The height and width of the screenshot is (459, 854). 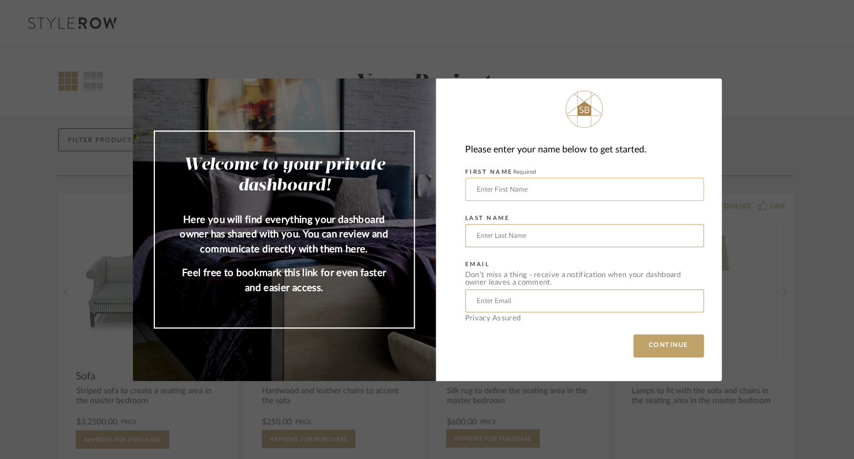 What do you see at coordinates (669, 346) in the screenshot?
I see `button: CONTINUE` at bounding box center [669, 346].